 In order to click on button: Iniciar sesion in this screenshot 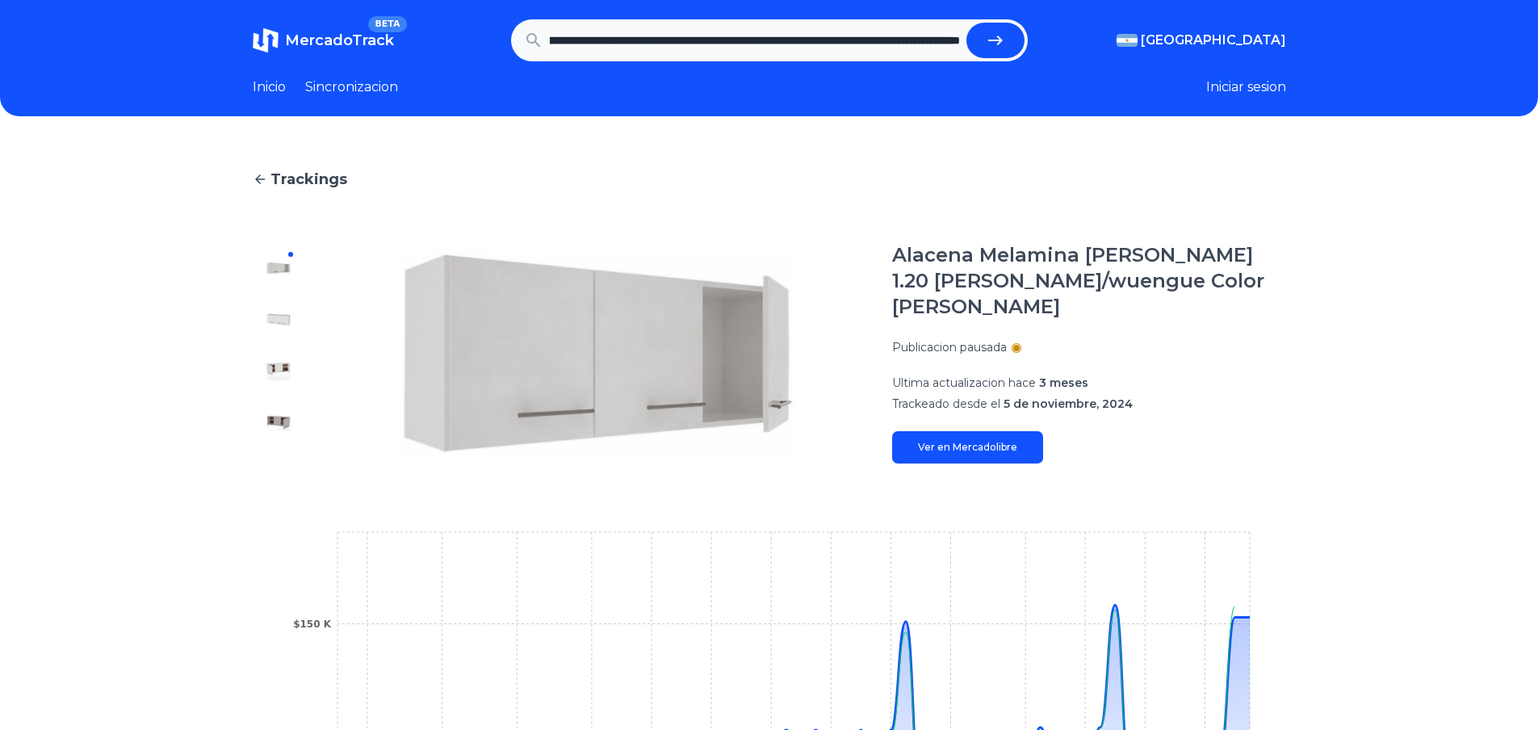, I will do `click(1246, 87)`.